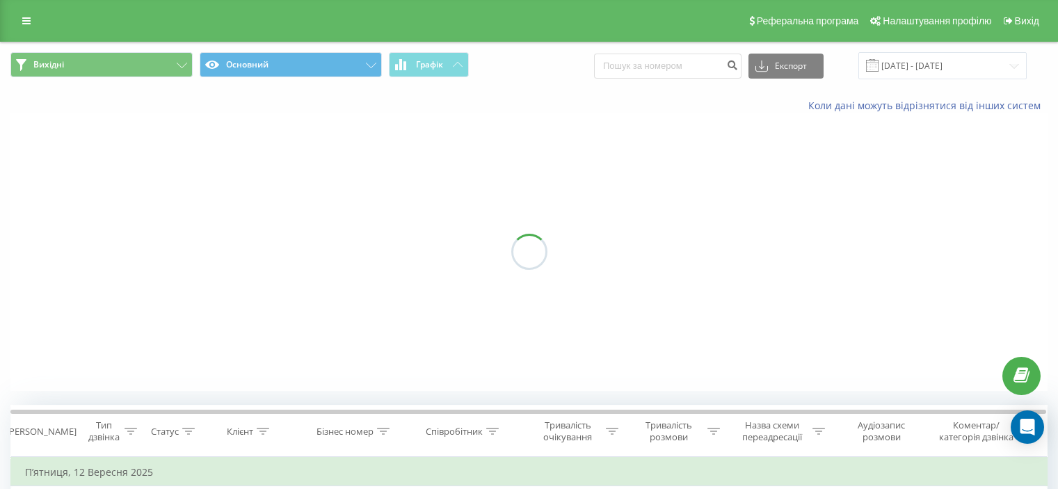 The width and height of the screenshot is (1058, 489). I want to click on div: Назва схеми переадресації, so click(772, 431).